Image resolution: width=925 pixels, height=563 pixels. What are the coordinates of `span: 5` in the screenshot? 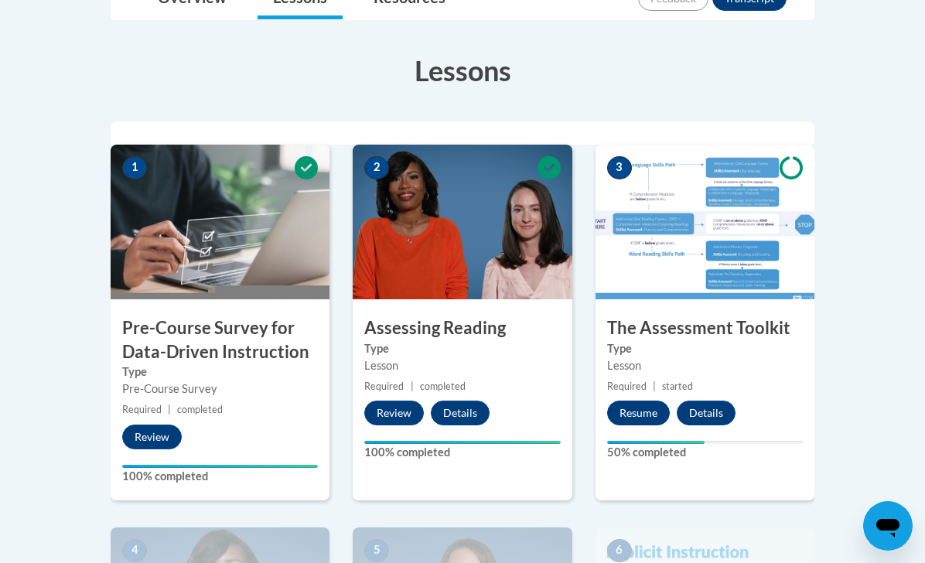 It's located at (376, 550).